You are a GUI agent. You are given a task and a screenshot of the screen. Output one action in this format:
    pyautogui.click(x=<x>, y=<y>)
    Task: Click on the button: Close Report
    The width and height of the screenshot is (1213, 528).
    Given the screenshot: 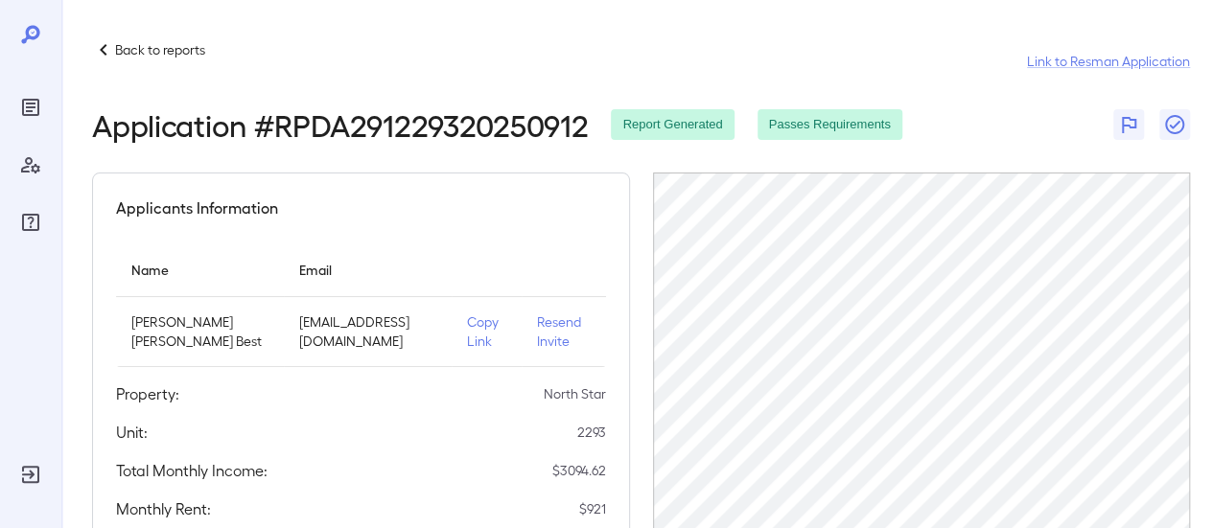 What is the action you would take?
    pyautogui.click(x=1175, y=125)
    